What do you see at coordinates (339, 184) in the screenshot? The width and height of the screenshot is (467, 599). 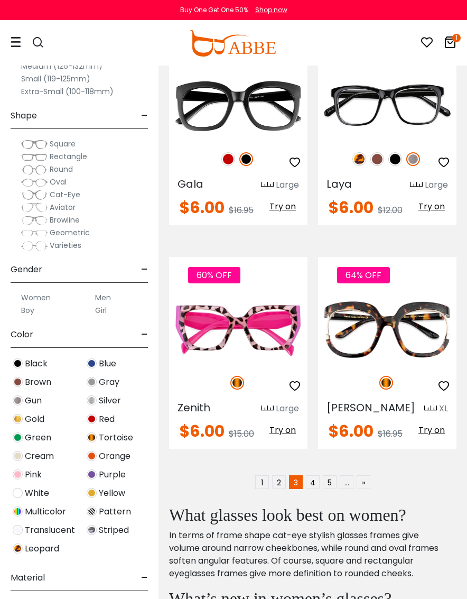 I see `span: Laya` at bounding box center [339, 184].